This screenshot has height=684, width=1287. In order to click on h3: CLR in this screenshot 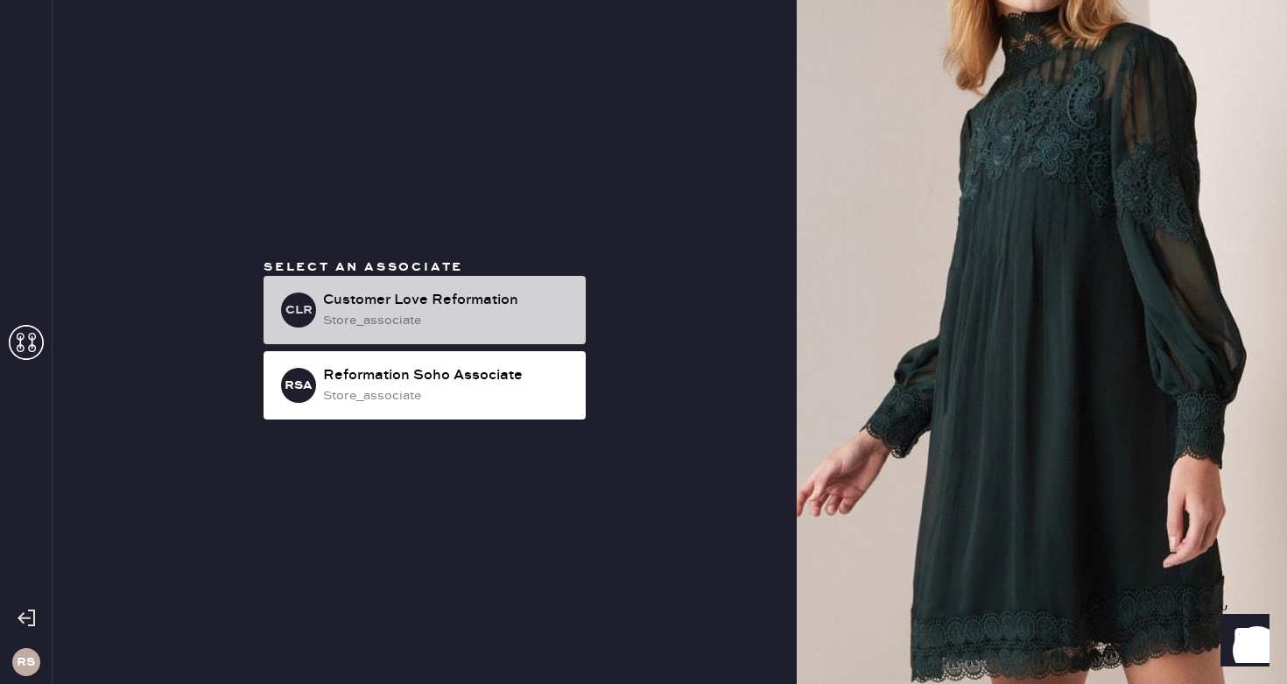, I will do `click(299, 310)`.